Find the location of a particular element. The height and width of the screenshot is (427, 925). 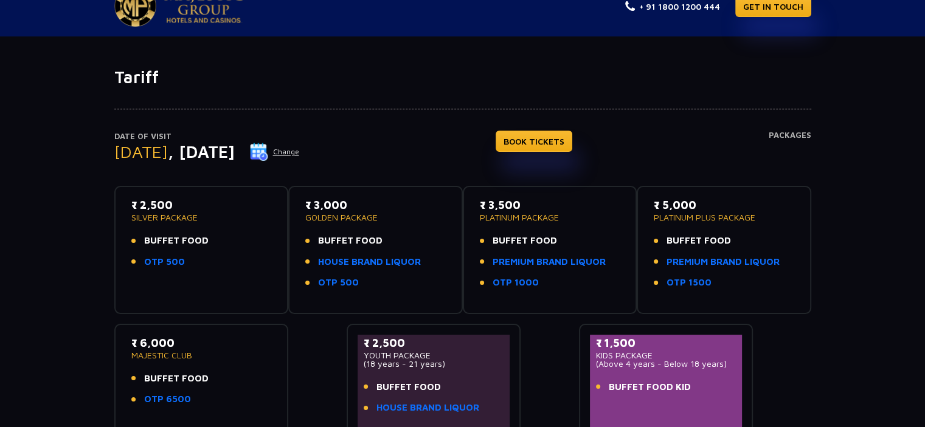

a: OTP 6500 is located at coordinates (167, 400).